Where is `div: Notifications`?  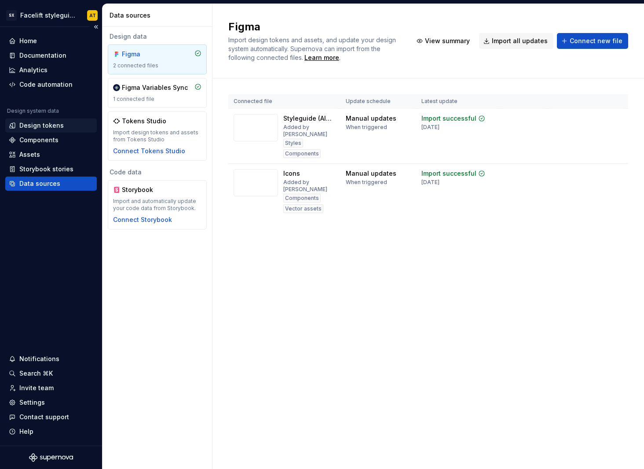 div: Notifications is located at coordinates (39, 359).